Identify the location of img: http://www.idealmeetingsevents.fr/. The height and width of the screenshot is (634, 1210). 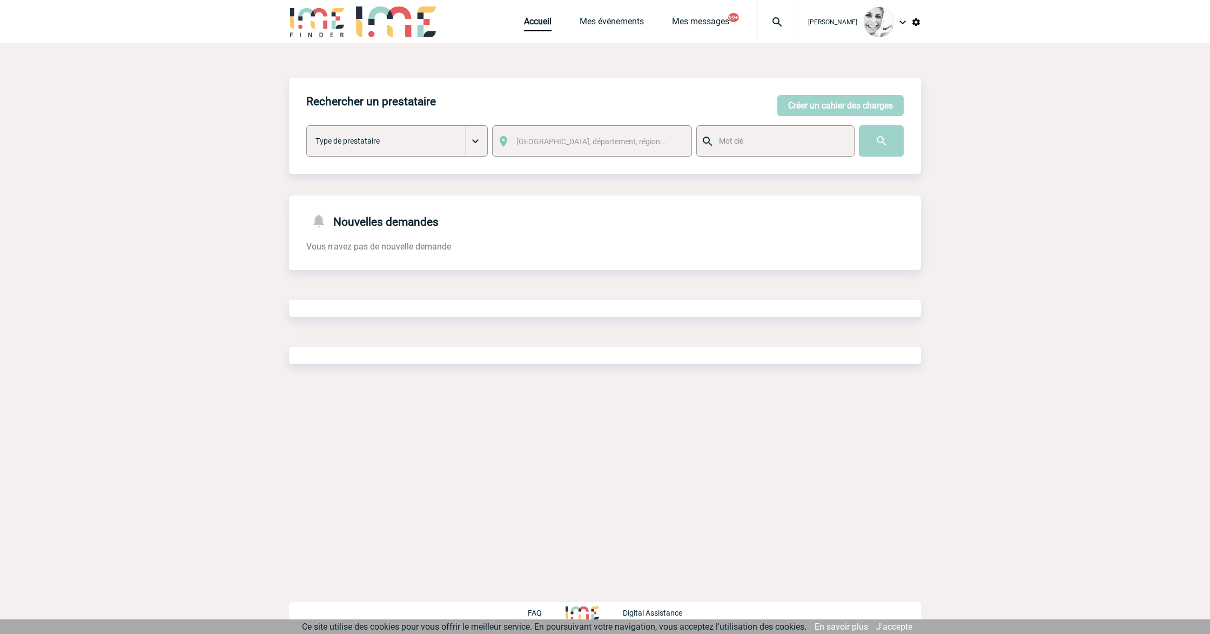
(582, 613).